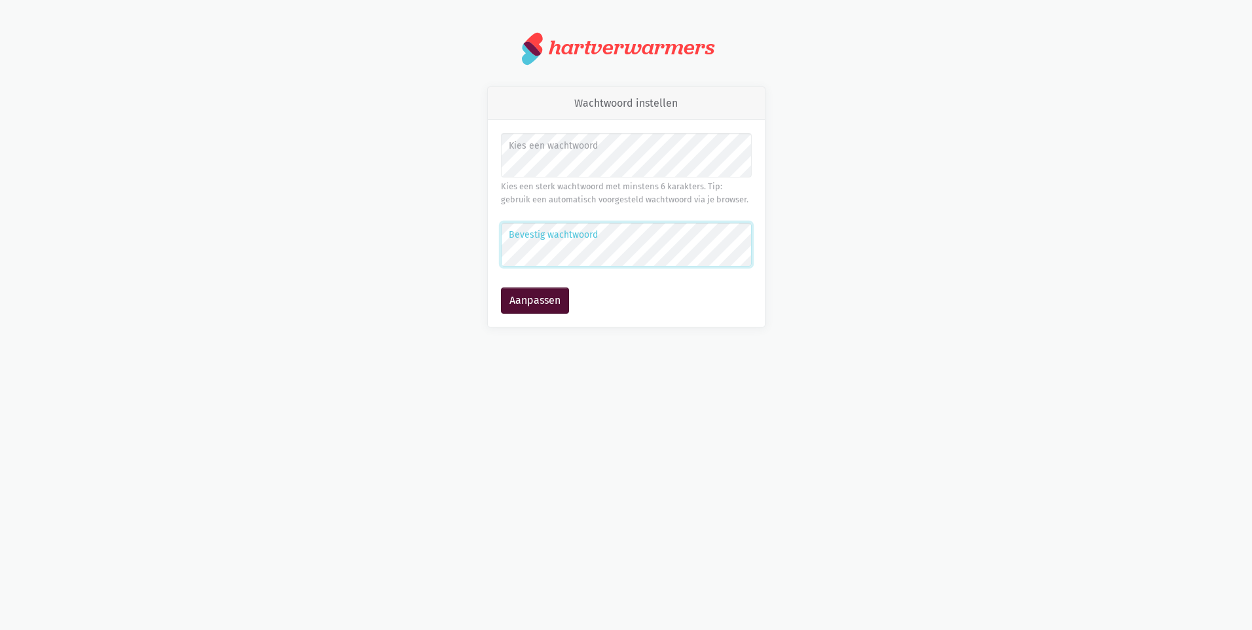  Describe the element at coordinates (626, 103) in the screenshot. I see `div: Wachtwoord instellen` at that location.